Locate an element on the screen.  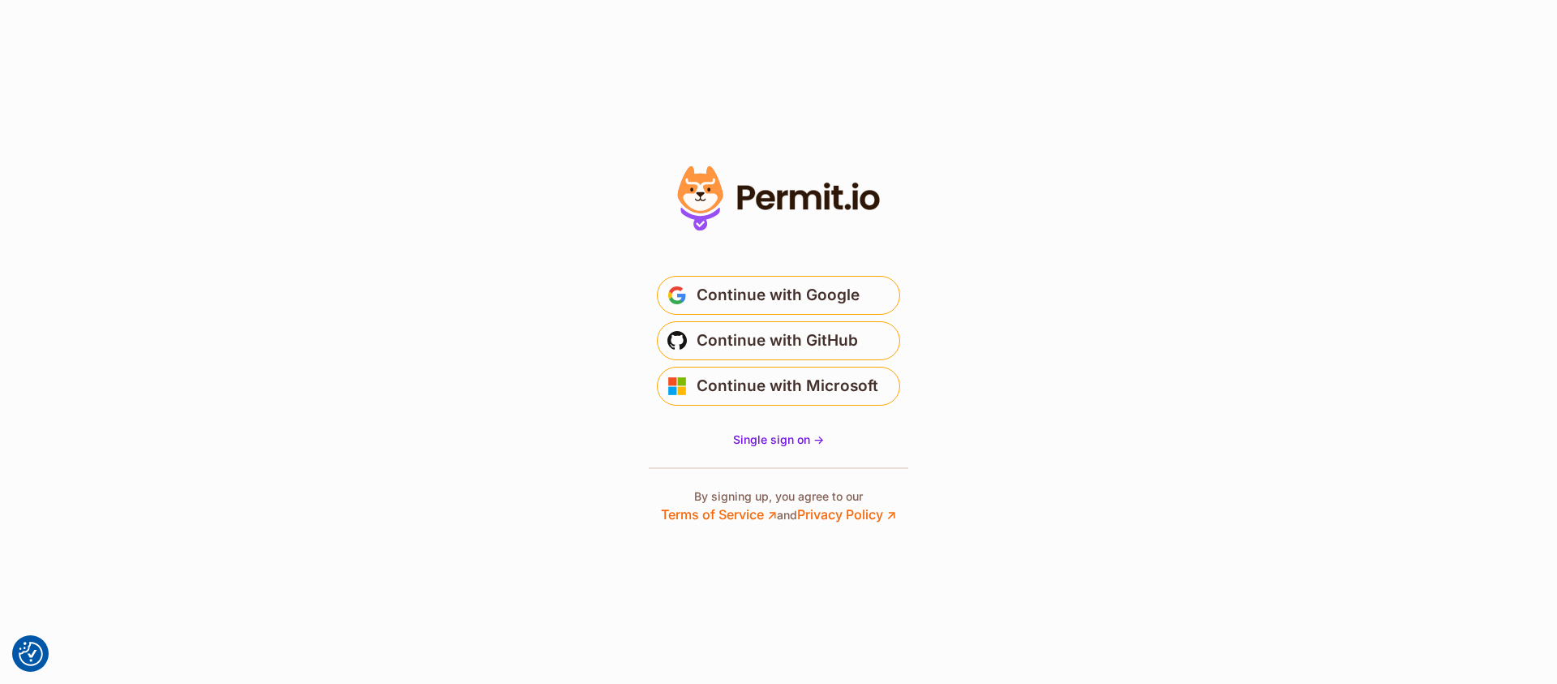
button: Continue with GitHub is located at coordinates (779, 341).